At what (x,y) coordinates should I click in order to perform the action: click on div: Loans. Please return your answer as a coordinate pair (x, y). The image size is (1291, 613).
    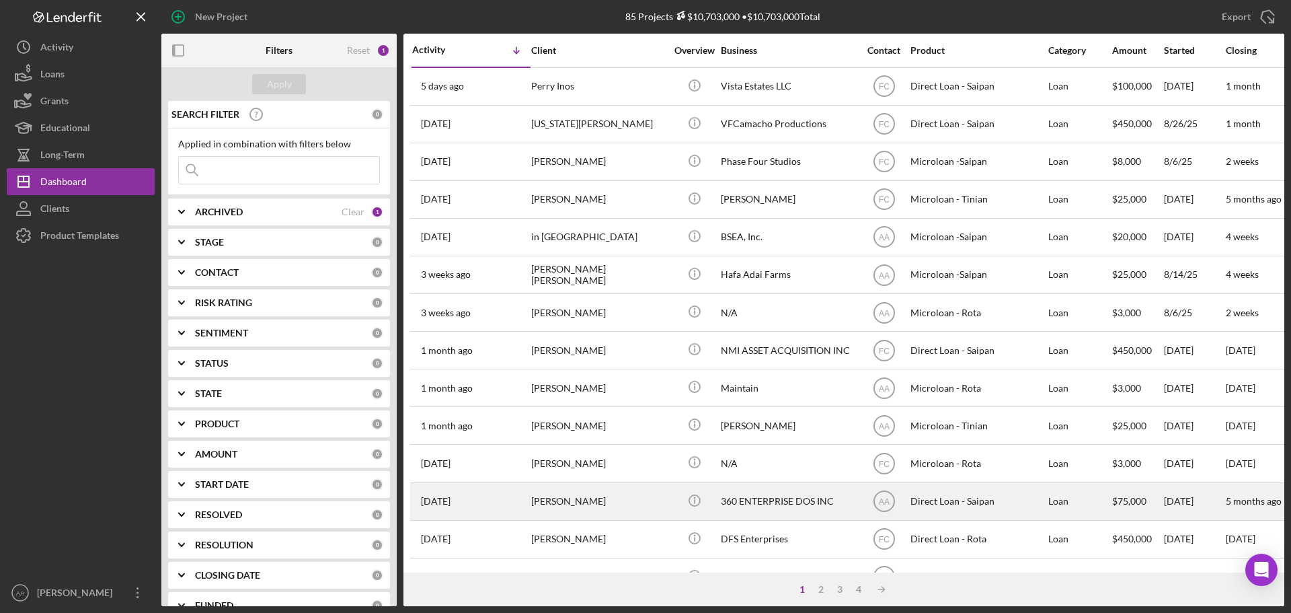
    Looking at the image, I should click on (52, 75).